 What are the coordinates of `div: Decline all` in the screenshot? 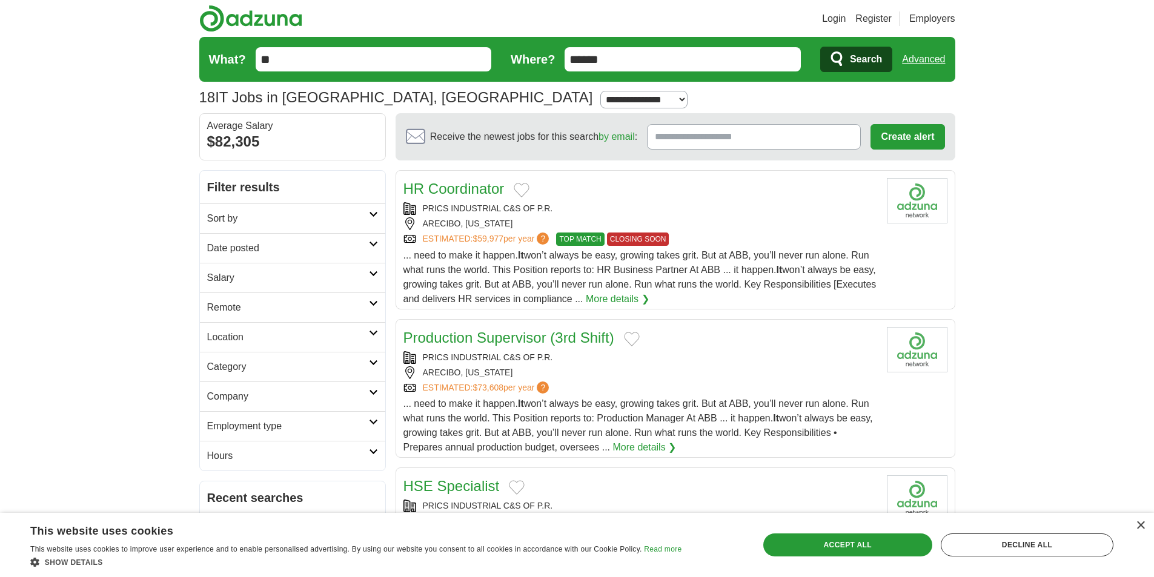 It's located at (1027, 545).